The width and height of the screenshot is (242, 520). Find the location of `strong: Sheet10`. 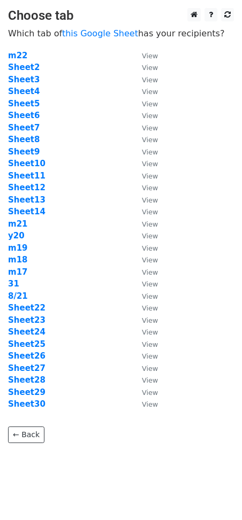

strong: Sheet10 is located at coordinates (27, 164).